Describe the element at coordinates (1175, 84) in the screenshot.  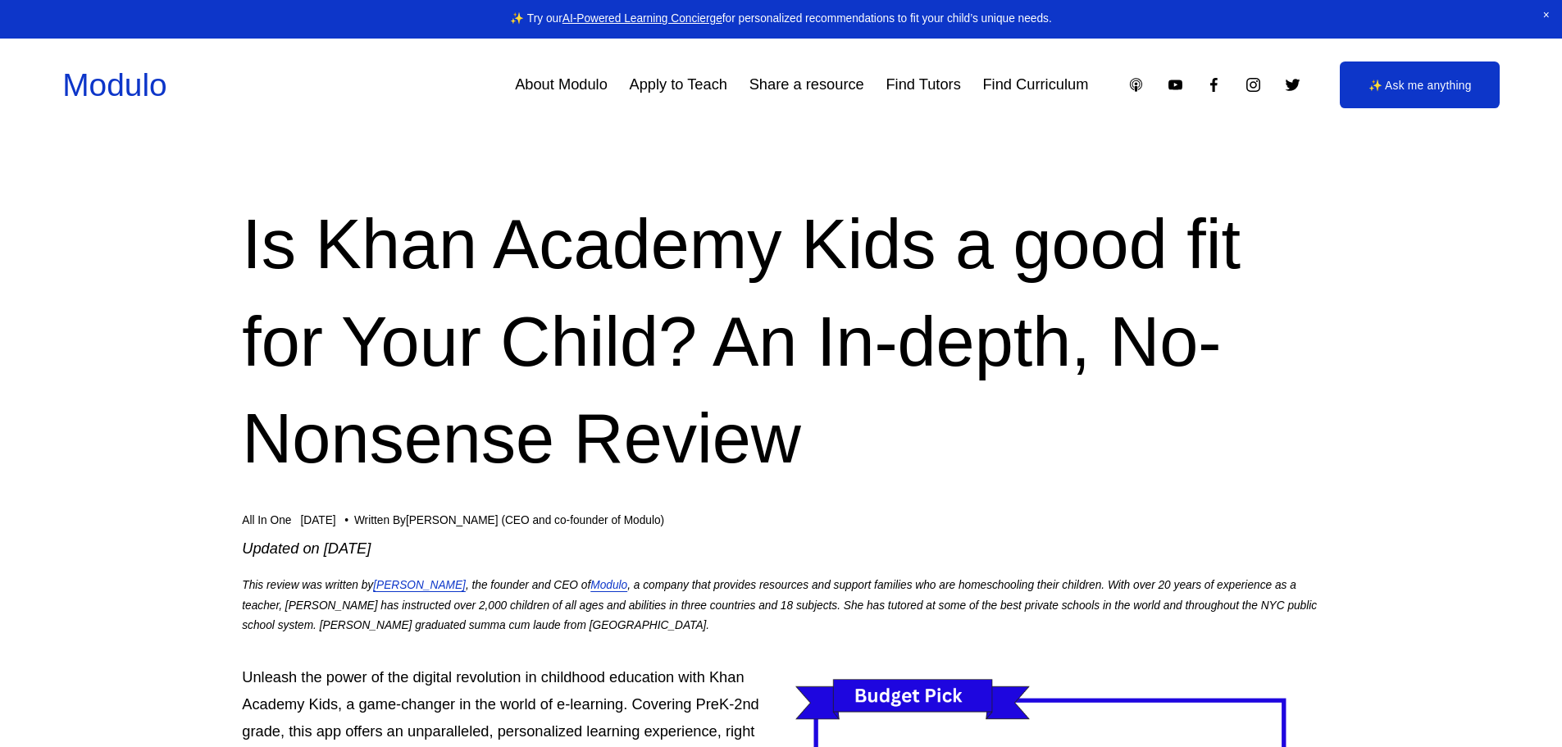
I see `a: YouTube` at that location.